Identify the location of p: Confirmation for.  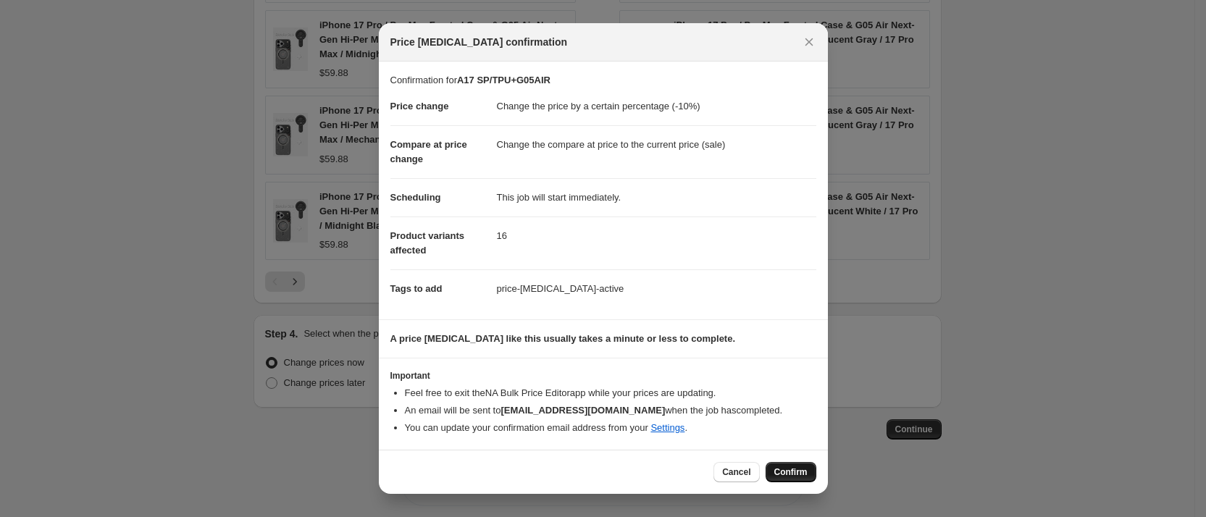
(603, 80).